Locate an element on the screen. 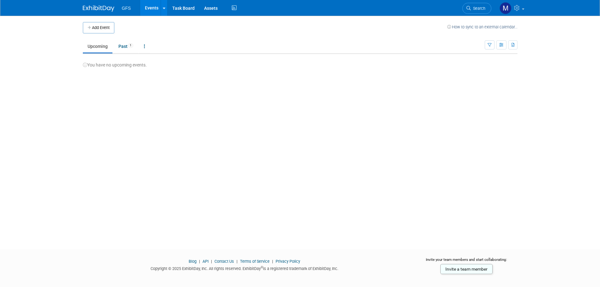  a: Contact Us is located at coordinates (224, 261).